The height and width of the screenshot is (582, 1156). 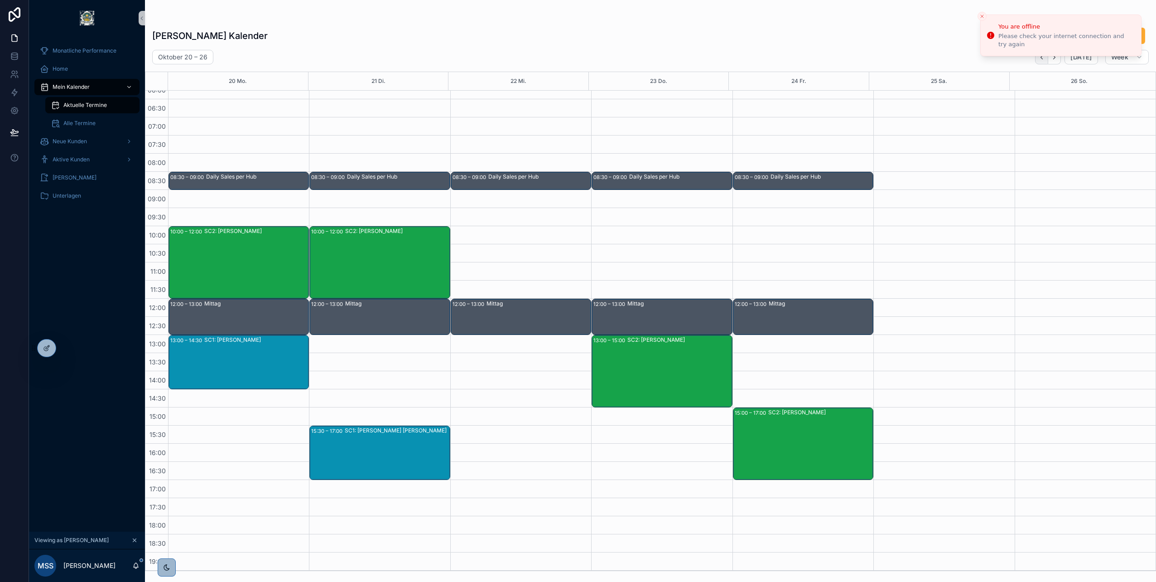 I want to click on span: 17:00, so click(x=158, y=488).